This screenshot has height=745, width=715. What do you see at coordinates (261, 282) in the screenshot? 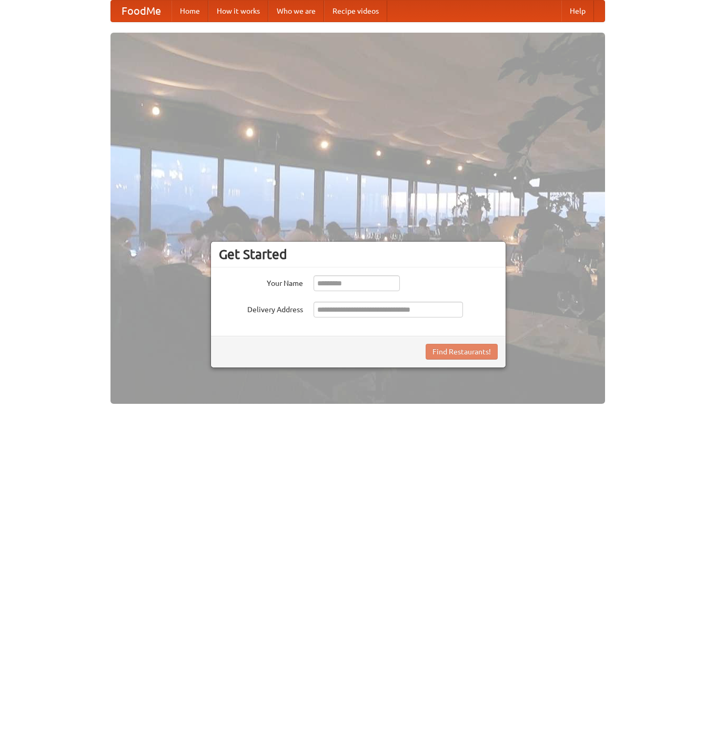
I see `label: Your Name` at bounding box center [261, 282].